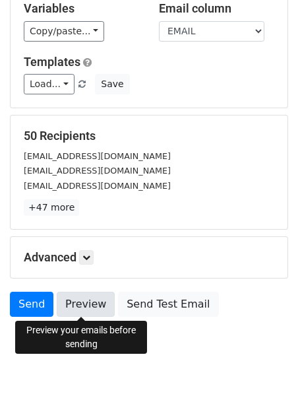 This screenshot has height=400, width=298. What do you see at coordinates (52, 61) in the screenshot?
I see `a: Templates` at bounding box center [52, 61].